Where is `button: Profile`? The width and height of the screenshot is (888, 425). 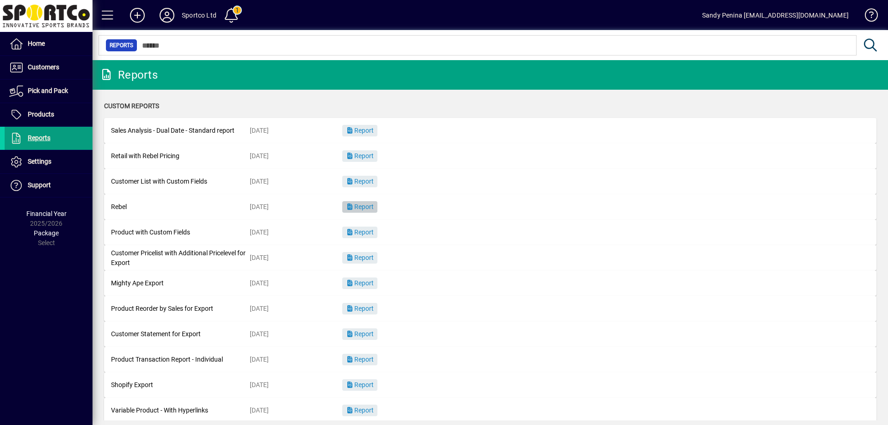 button: Profile is located at coordinates (167, 15).